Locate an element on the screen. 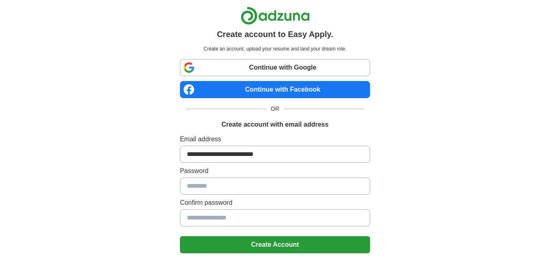 The width and height of the screenshot is (550, 261). label: Confirm password is located at coordinates (275, 203).